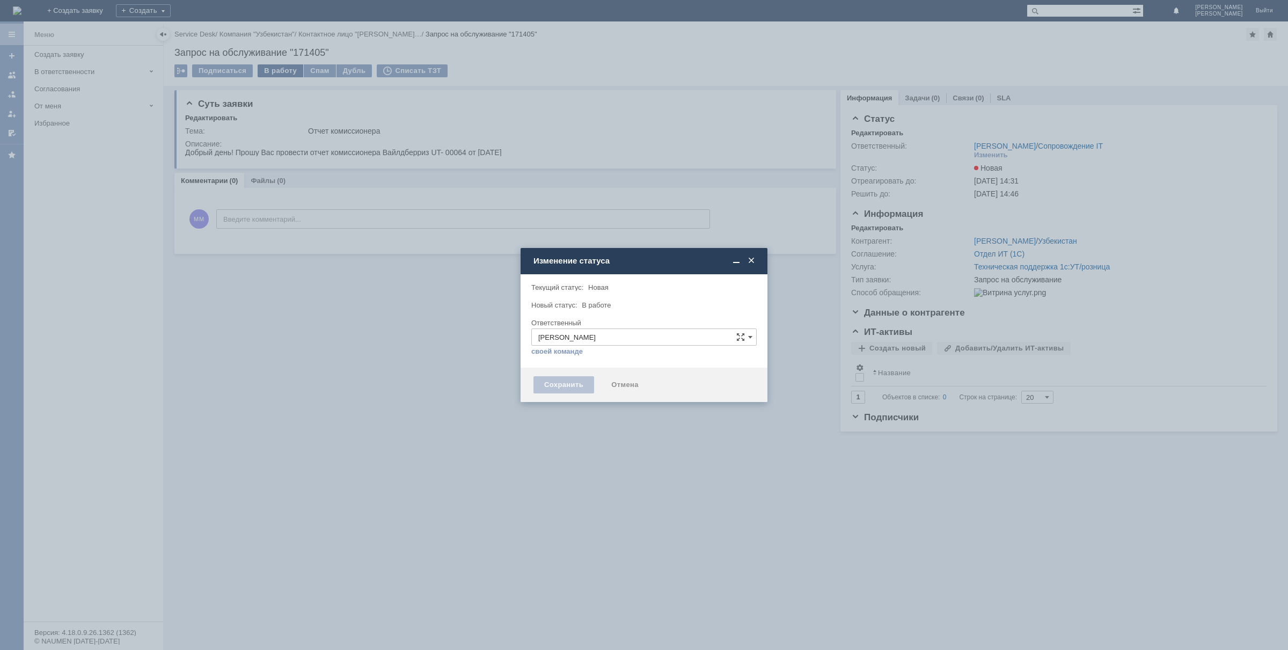 This screenshot has height=650, width=1288. What do you see at coordinates (557, 352) in the screenshot?
I see `a: своей команде` at bounding box center [557, 352].